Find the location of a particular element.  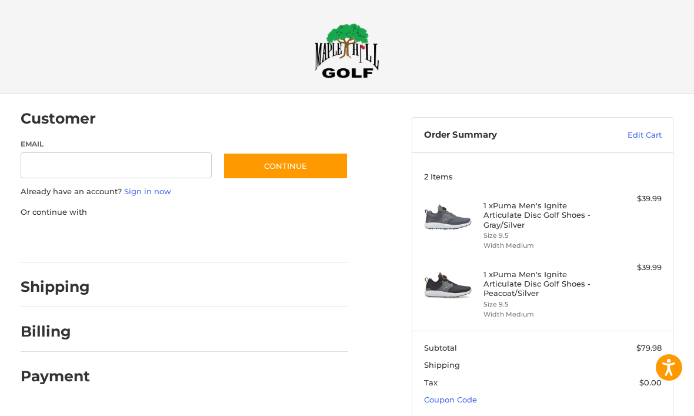

span: Shipping is located at coordinates (441, 364).